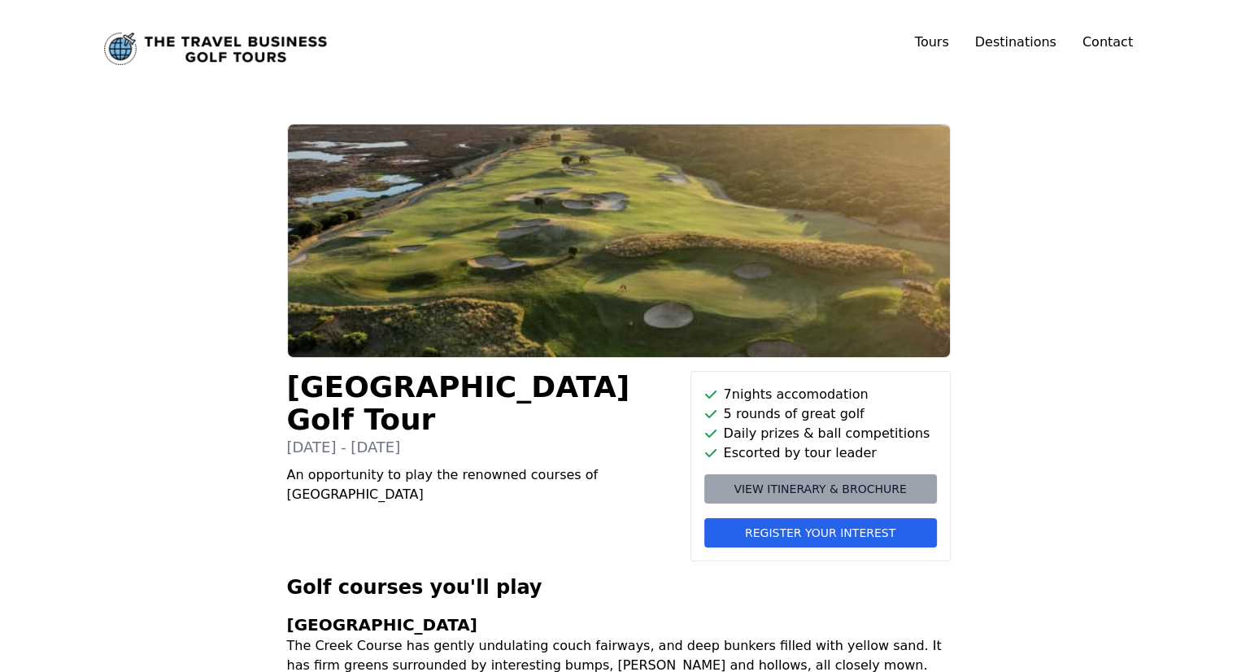 Image resolution: width=1237 pixels, height=672 pixels. What do you see at coordinates (820, 489) in the screenshot?
I see `span: View itinerary & brochure` at bounding box center [820, 489].